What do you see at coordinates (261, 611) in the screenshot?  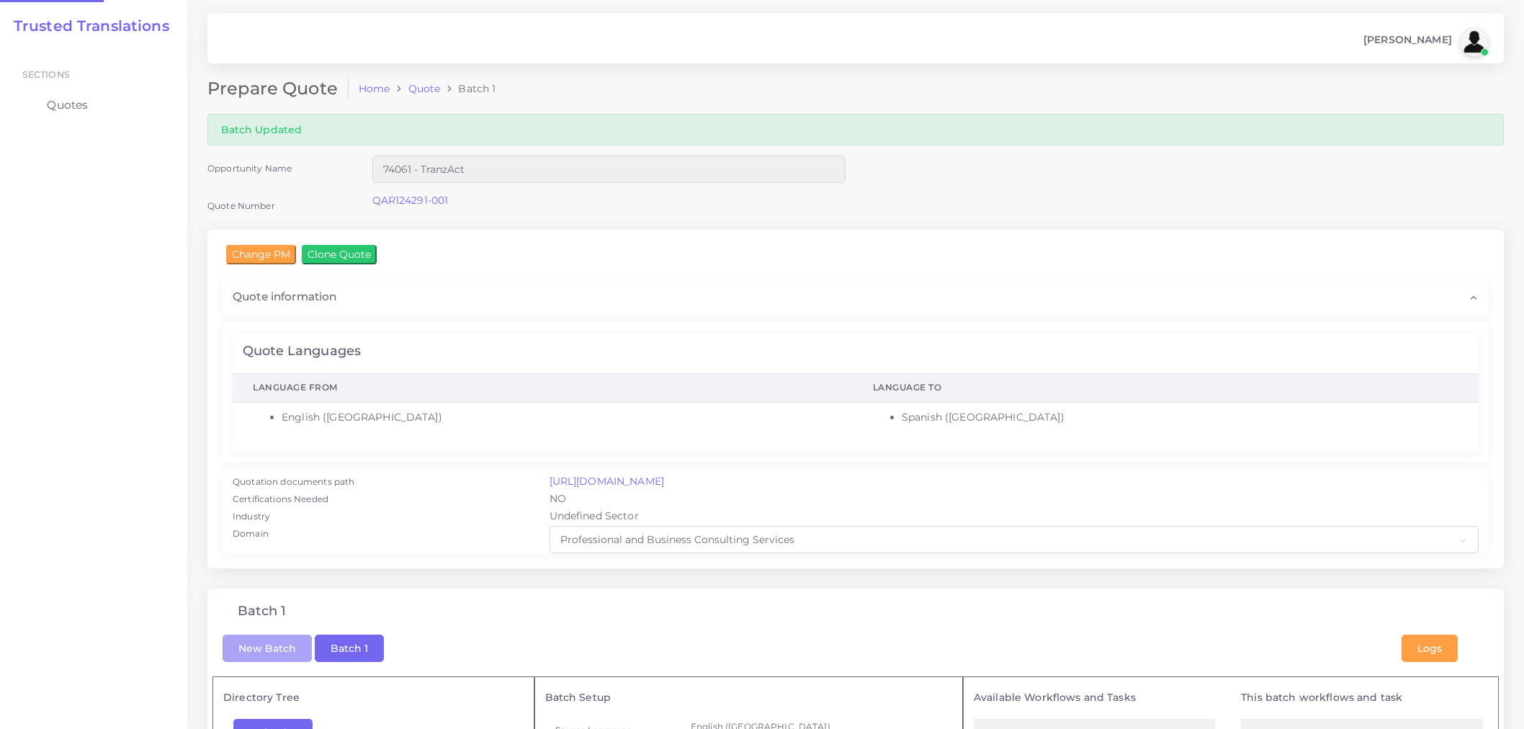 I see `h4: Batch 1` at bounding box center [261, 611].